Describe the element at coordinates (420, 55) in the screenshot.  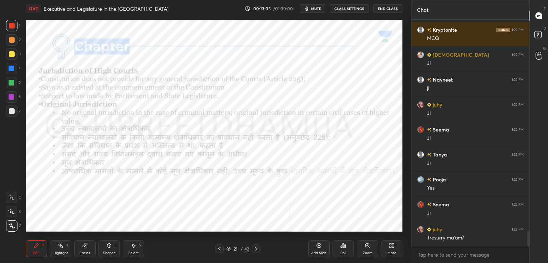
I see `img: f6ca35e622e045489f422ce79b706c9b.jpg` at that location.